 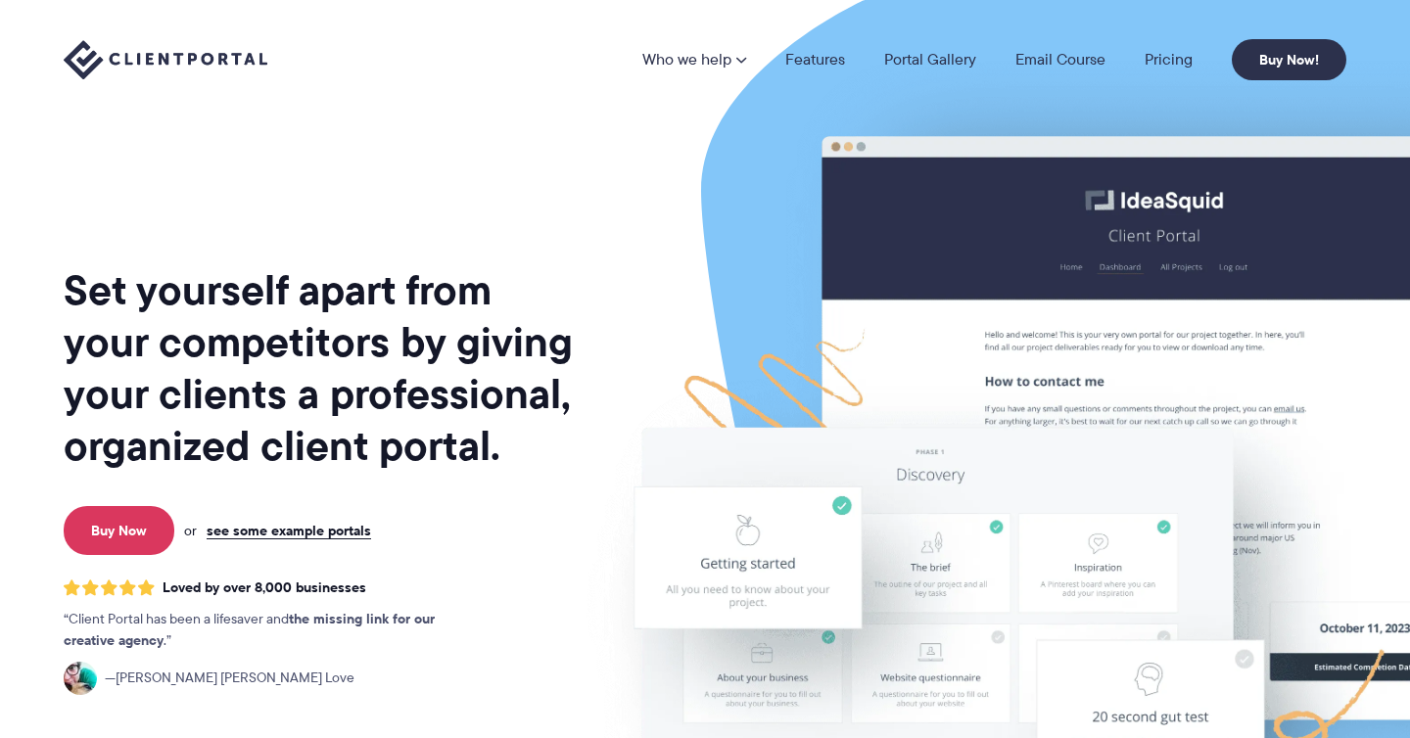 What do you see at coordinates (694, 60) in the screenshot?
I see `a: Who we help` at bounding box center [694, 60].